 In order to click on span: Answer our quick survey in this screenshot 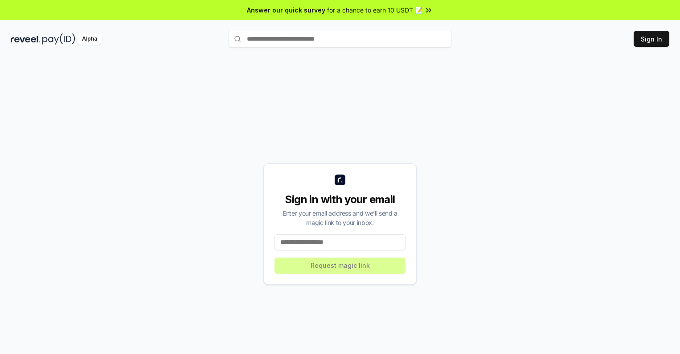, I will do `click(286, 10)`.